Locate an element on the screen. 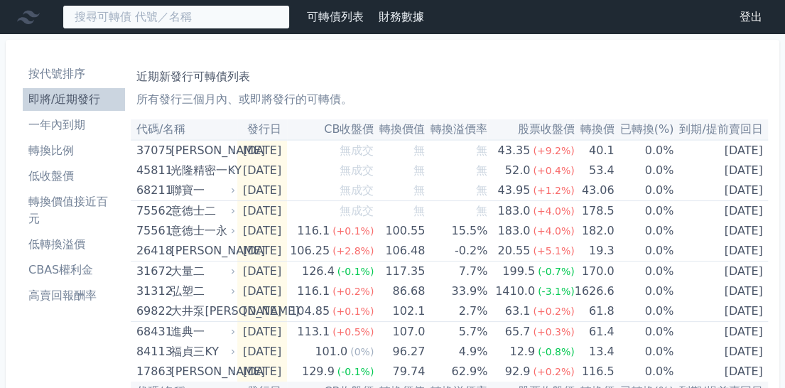 The image size is (785, 388). div: 聊天小工具 is located at coordinates (750, 354).